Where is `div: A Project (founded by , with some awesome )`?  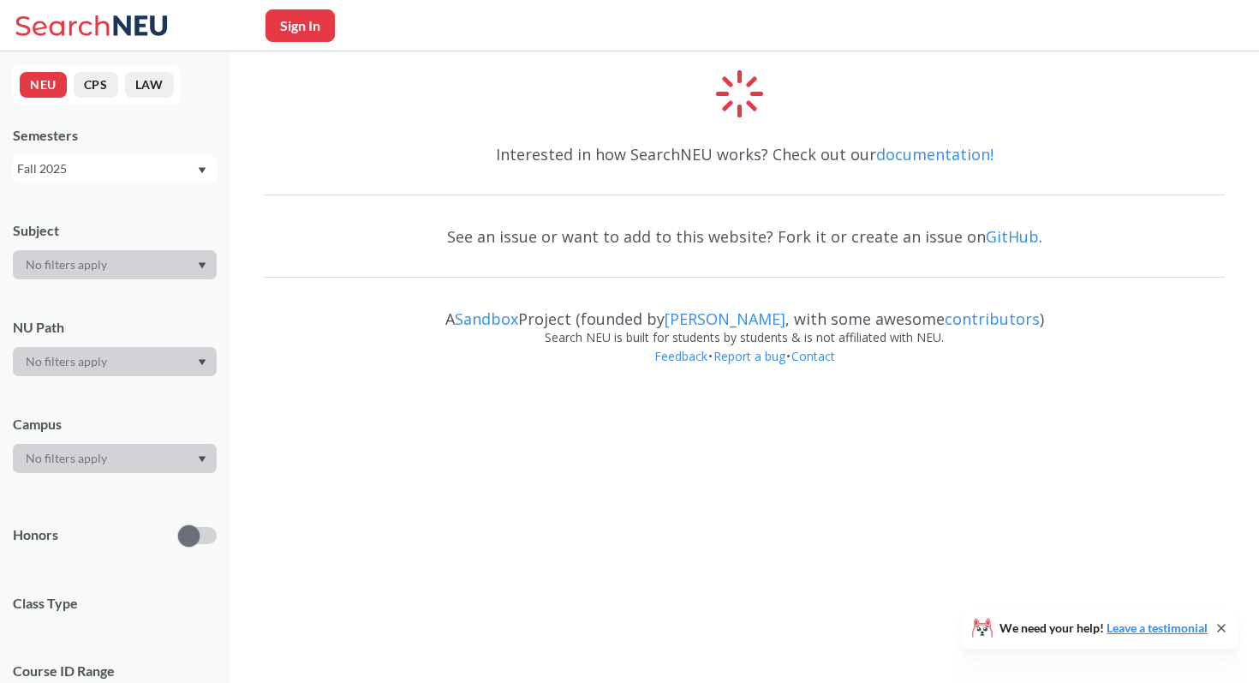 div: A Project (founded by , with some awesome ) is located at coordinates (744, 311).